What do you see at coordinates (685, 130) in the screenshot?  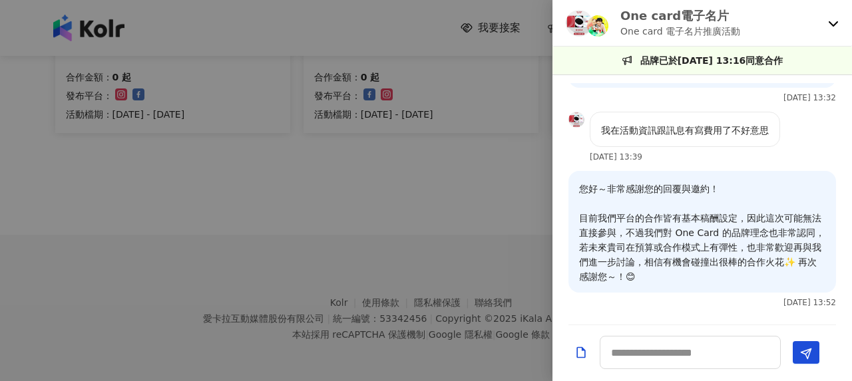 I see `p: 我在活動資訊跟訊息有寫費用了不好意思` at bounding box center [685, 130].